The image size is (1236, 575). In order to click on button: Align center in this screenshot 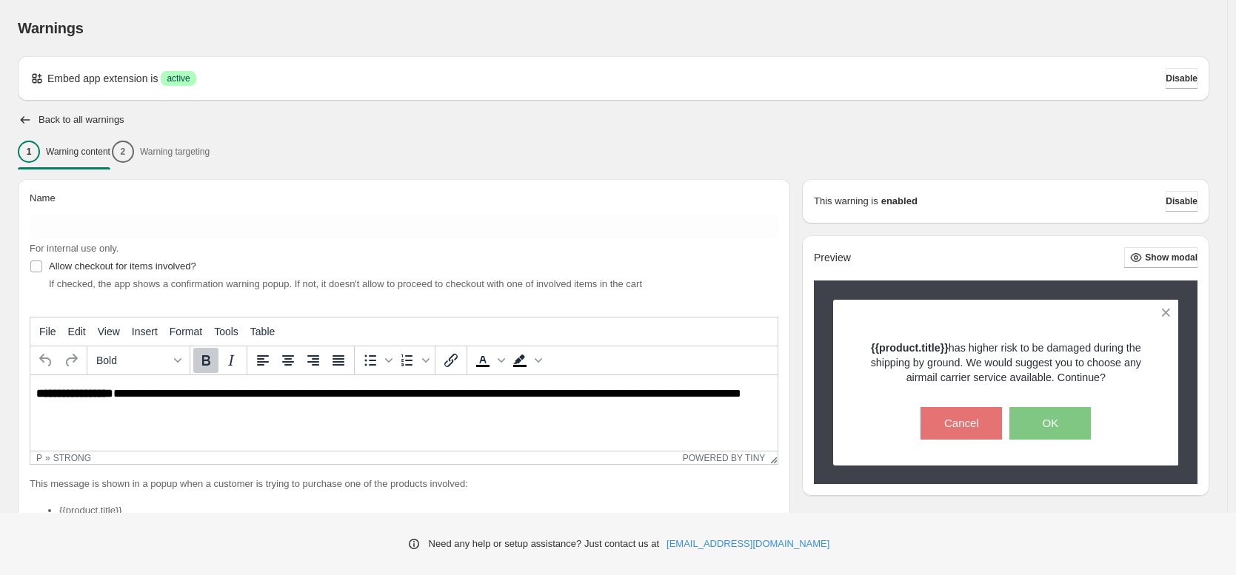, I will do `click(288, 361)`.